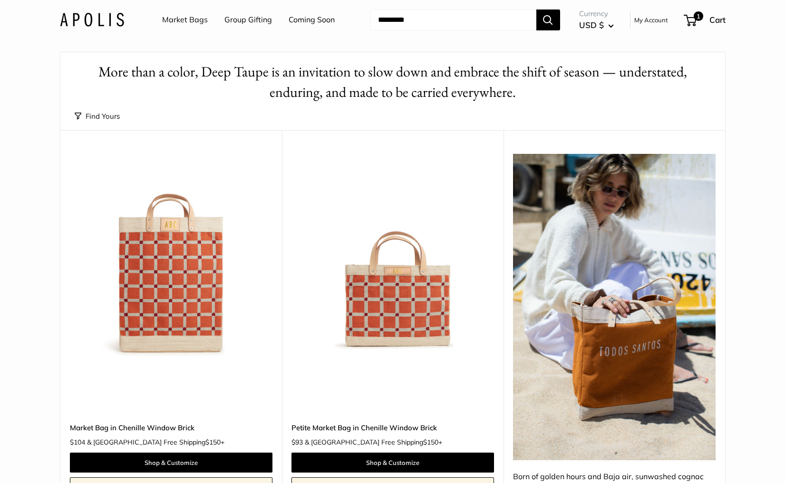 This screenshot has height=483, width=785. I want to click on a: Market Bags, so click(185, 20).